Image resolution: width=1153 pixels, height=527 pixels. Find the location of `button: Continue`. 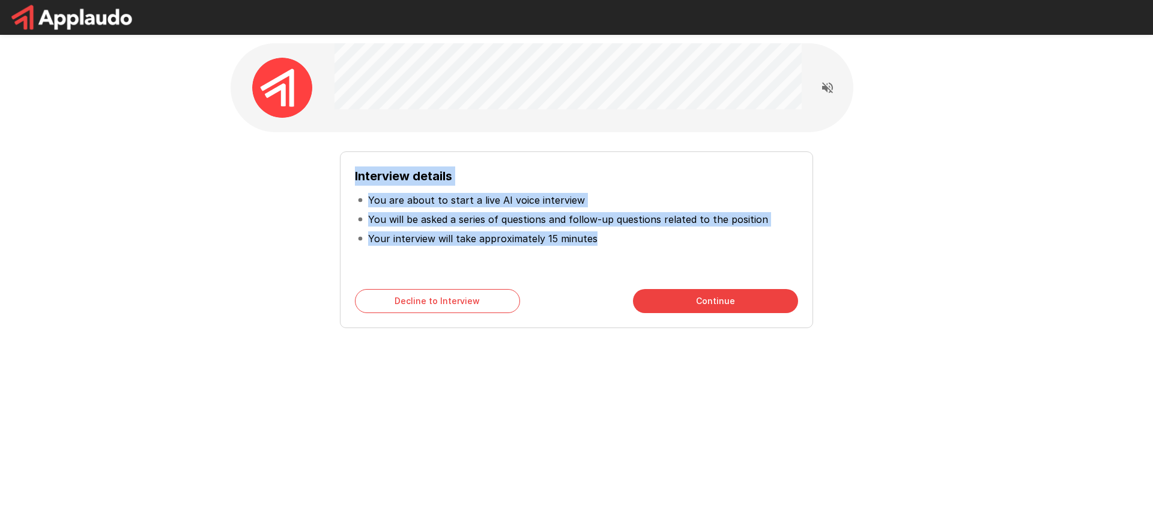

button: Continue is located at coordinates (715, 301).